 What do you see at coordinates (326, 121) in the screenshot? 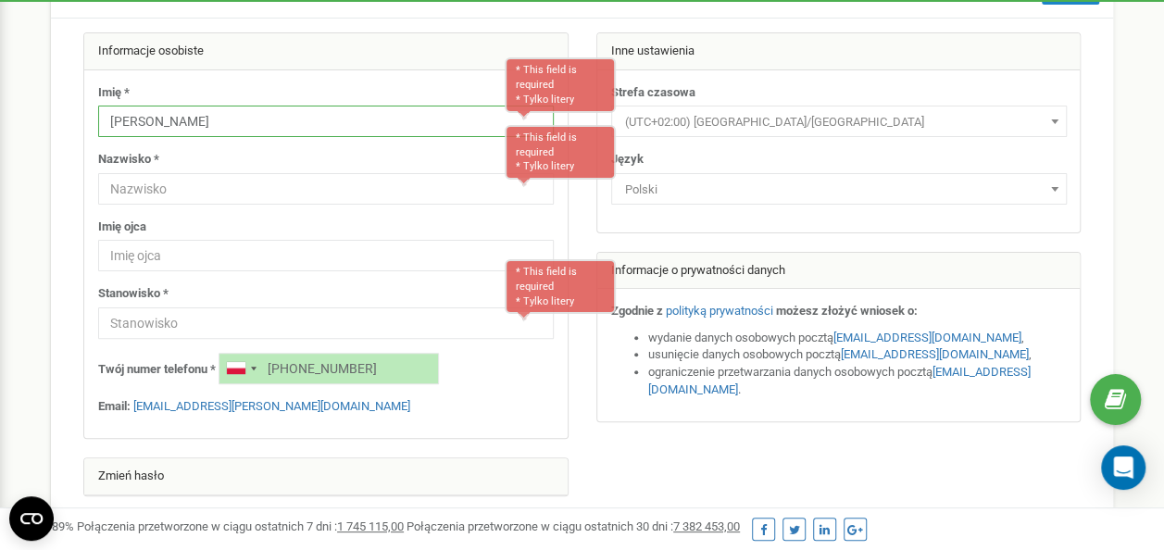
I see `input: Imię` at bounding box center [326, 121].